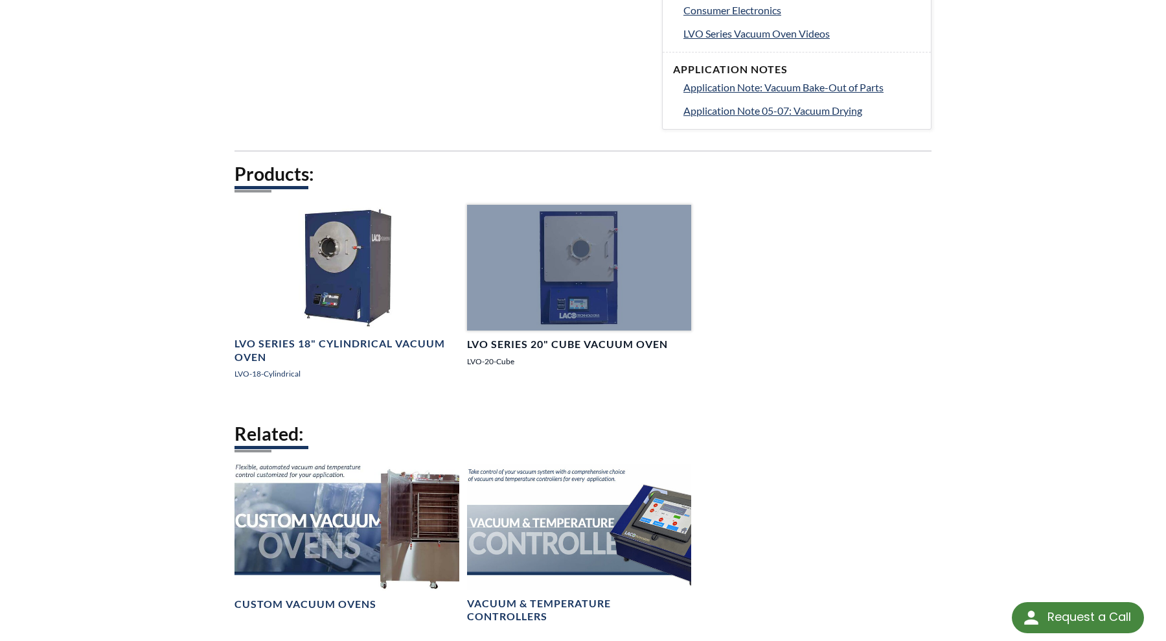 The width and height of the screenshot is (1166, 641). What do you see at coordinates (783, 87) in the screenshot?
I see `span: Application Note: Vacuum Bake-Out of Parts` at bounding box center [783, 87].